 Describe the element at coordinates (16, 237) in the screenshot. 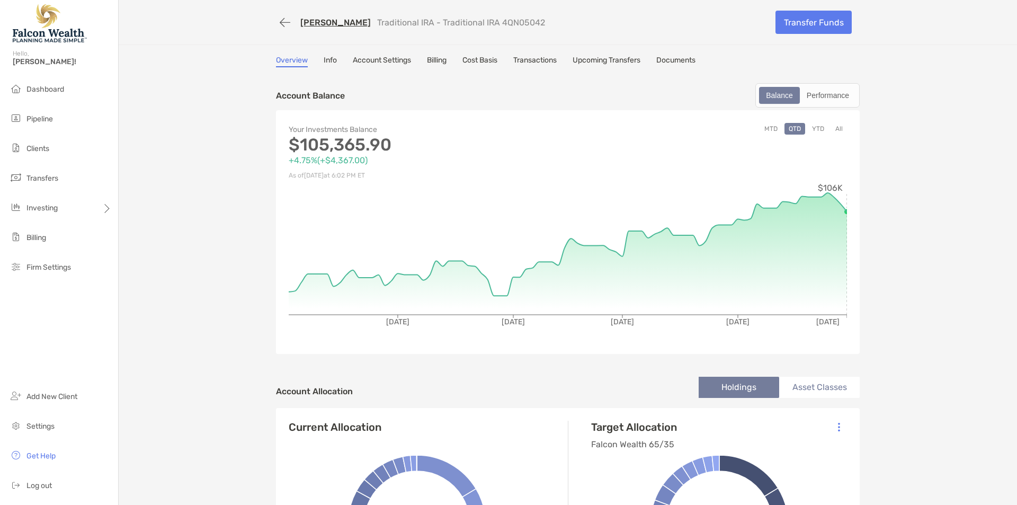

I see `img: billing icon` at that location.